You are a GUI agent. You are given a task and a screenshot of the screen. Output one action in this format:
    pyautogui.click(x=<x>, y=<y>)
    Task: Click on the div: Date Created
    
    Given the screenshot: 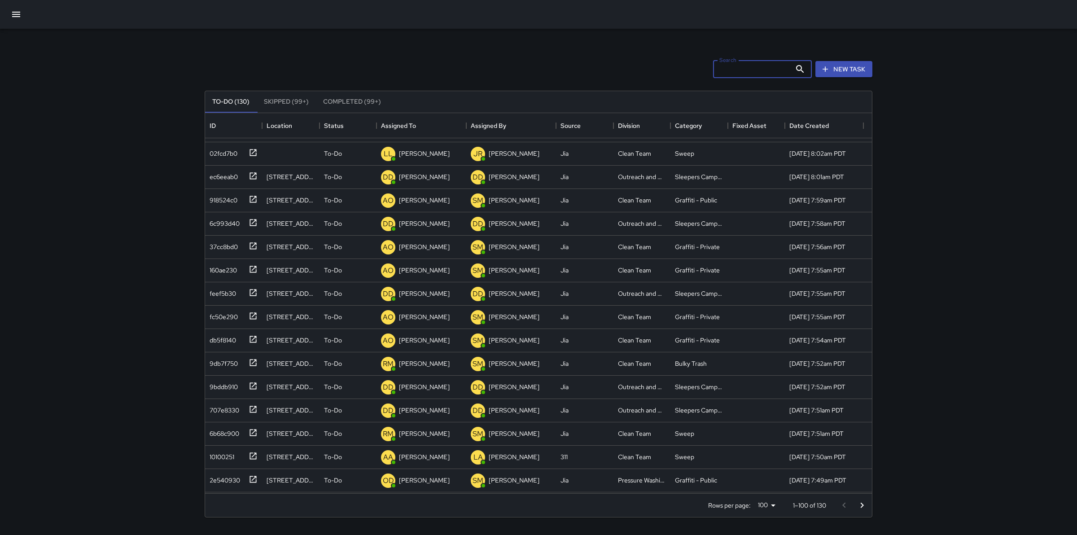 What is the action you would take?
    pyautogui.click(x=809, y=126)
    